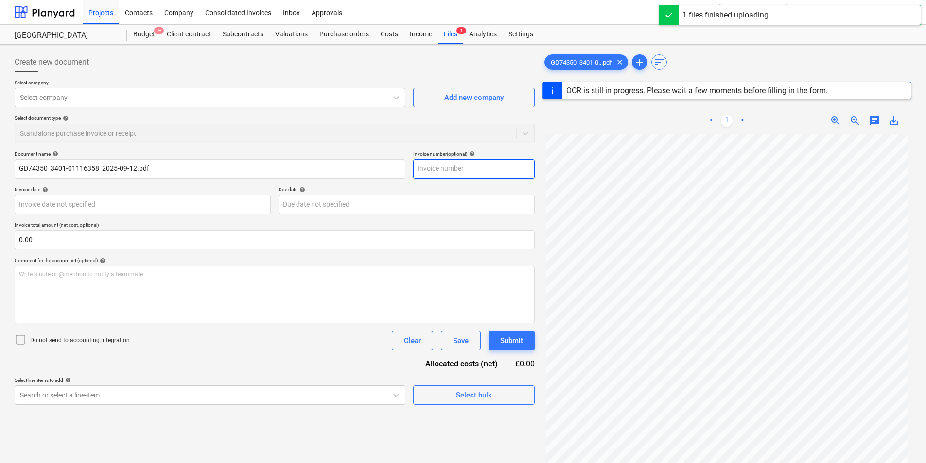  I want to click on a: Costs, so click(389, 34).